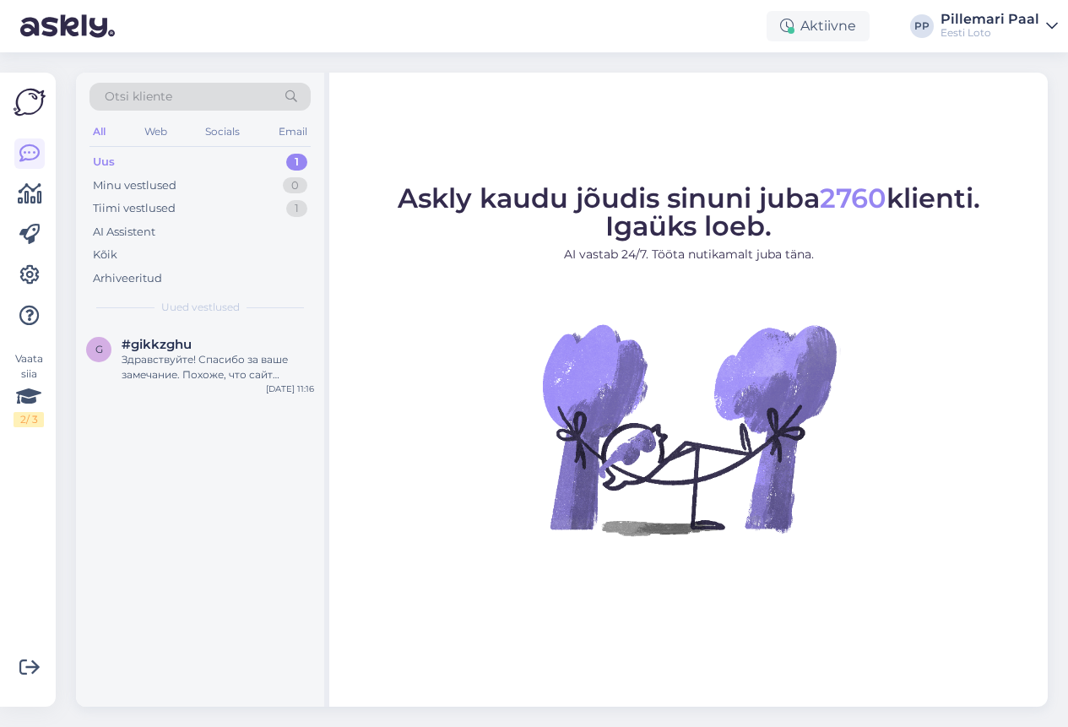 The width and height of the screenshot is (1068, 727). I want to click on div: Aktiivne, so click(818, 26).